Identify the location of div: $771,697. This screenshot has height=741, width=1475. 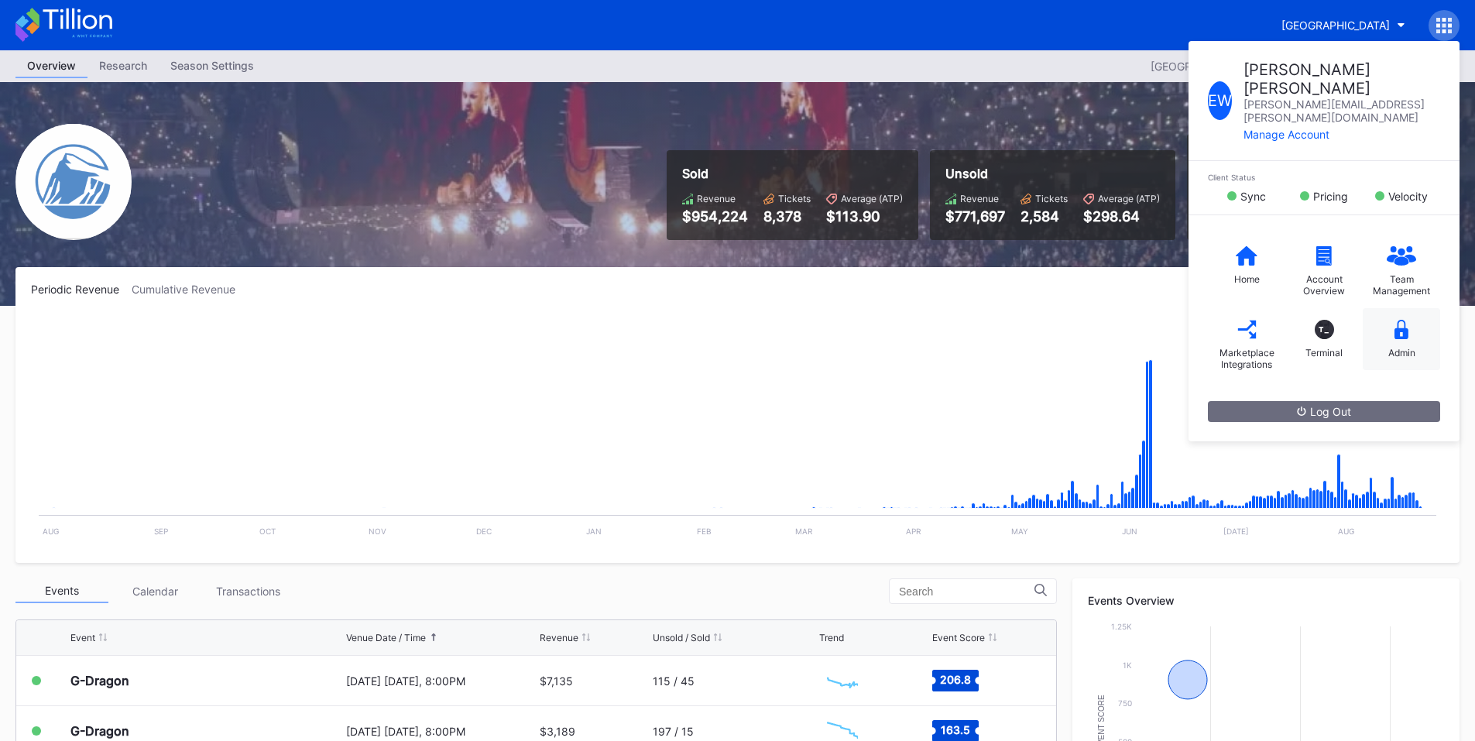
(975, 216).